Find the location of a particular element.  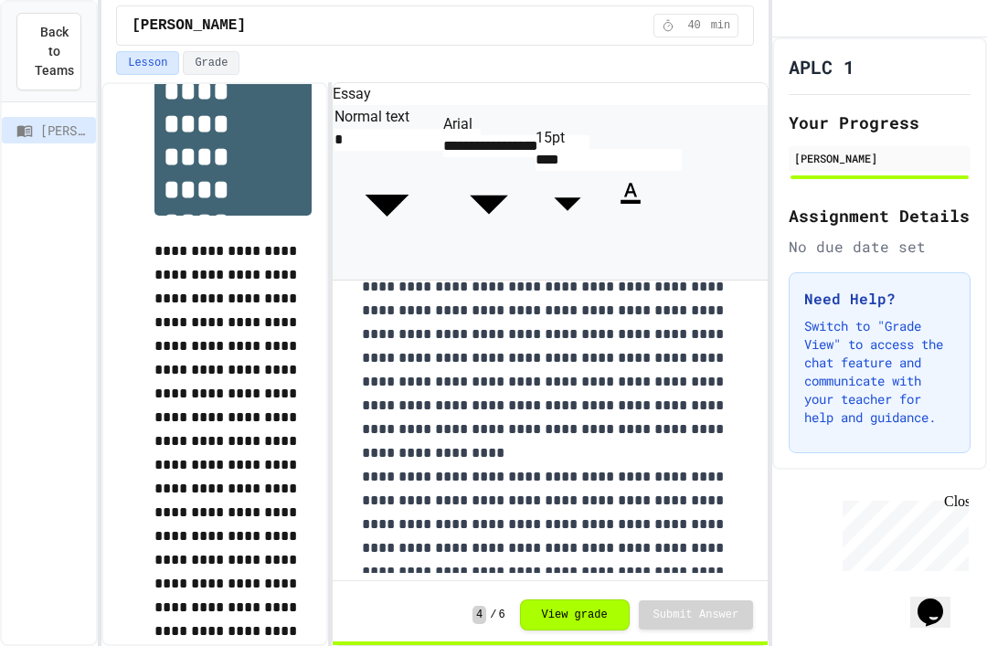

h2: Assignment Details is located at coordinates (879, 216).